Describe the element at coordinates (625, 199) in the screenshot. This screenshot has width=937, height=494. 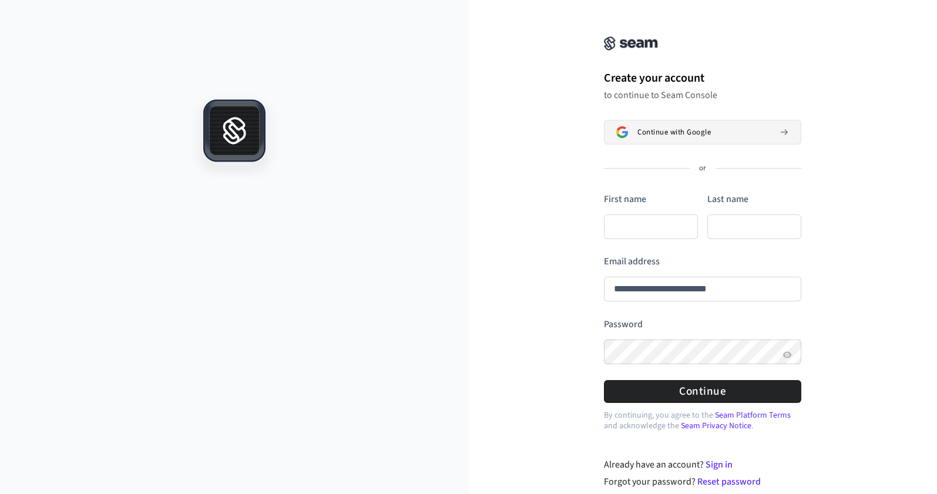
I see `label: First name` at that location.